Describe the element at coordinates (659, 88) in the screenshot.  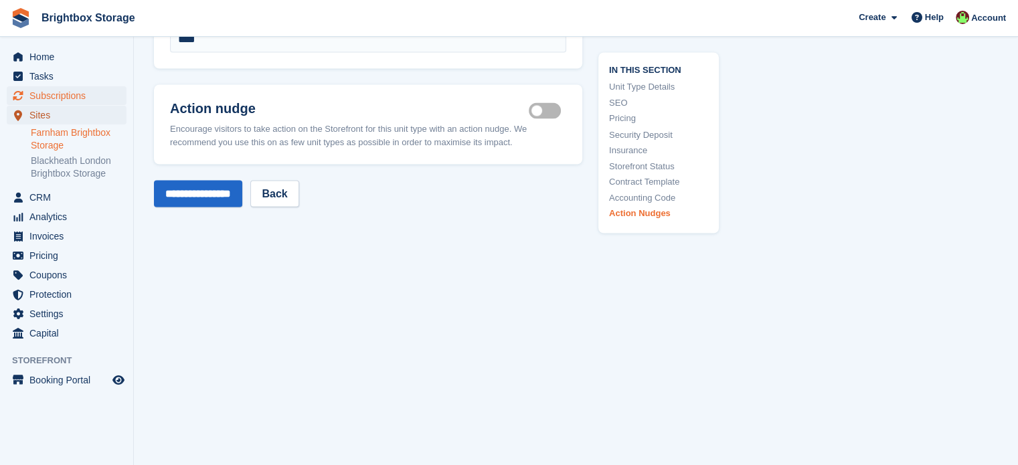
I see `a: Unit Type Details` at that location.